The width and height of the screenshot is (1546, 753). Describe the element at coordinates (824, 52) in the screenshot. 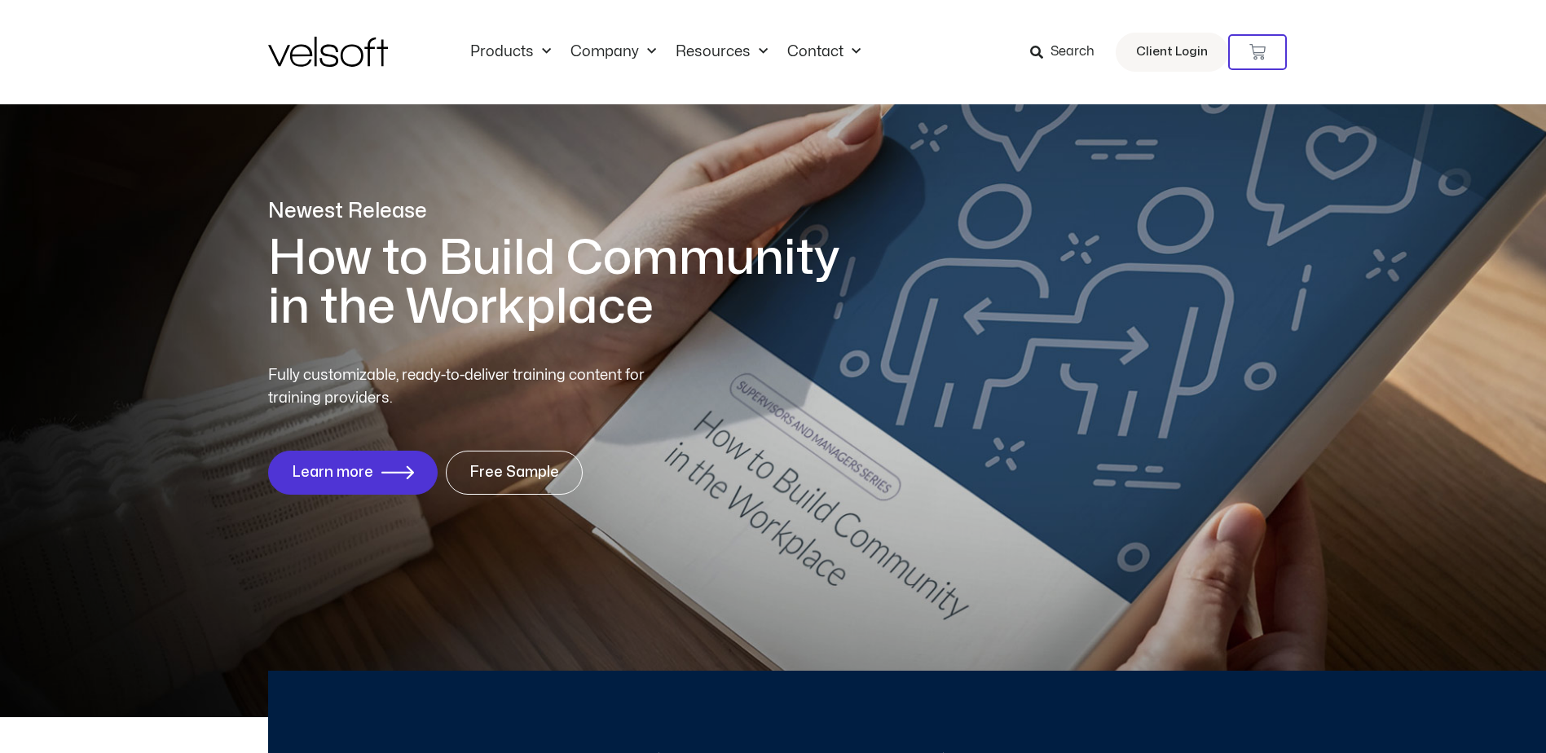

I see `a: ContactMenu Toggle` at that location.